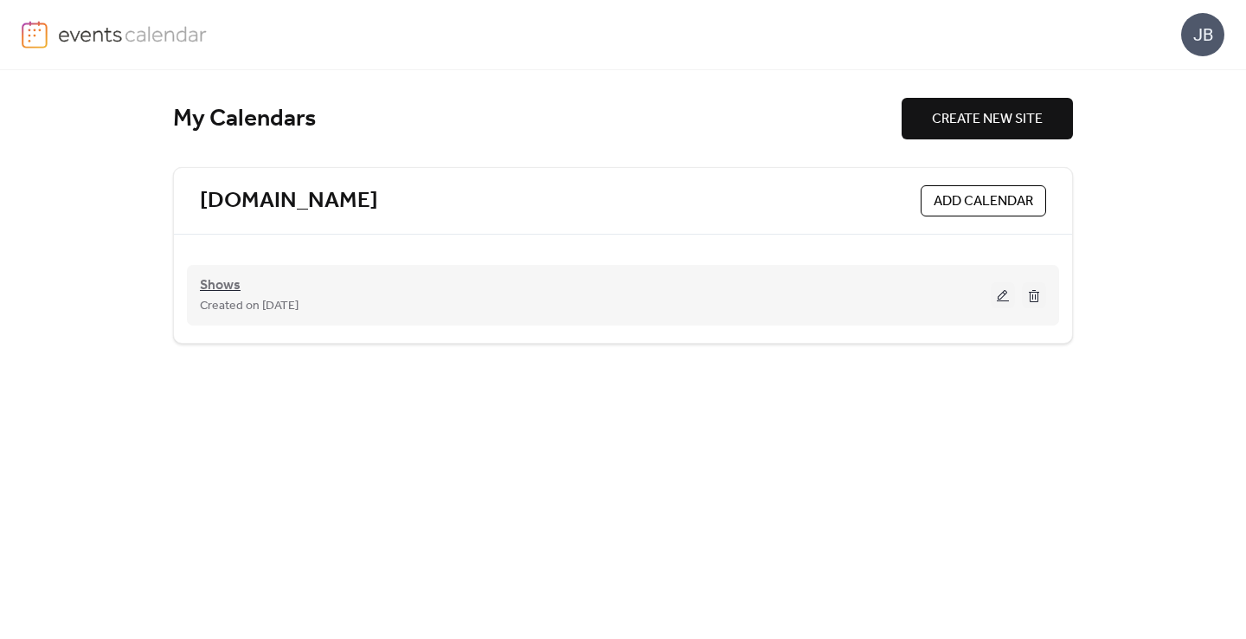 The height and width of the screenshot is (639, 1246). I want to click on span: CREATE NEW SITE, so click(987, 119).